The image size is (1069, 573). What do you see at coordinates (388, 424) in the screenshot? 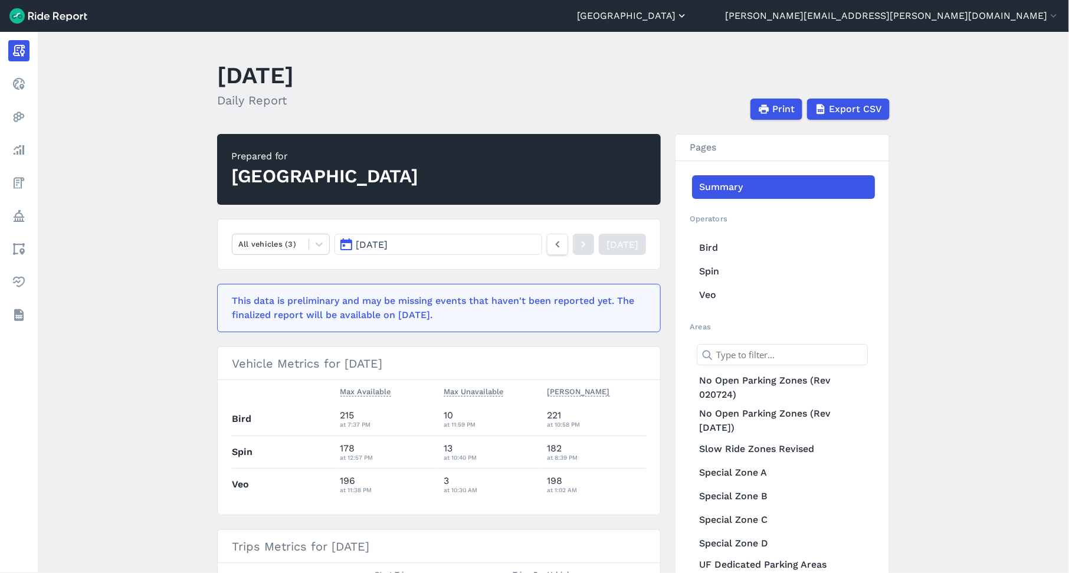
I see `div: at 7:37 PM` at bounding box center [388, 424].